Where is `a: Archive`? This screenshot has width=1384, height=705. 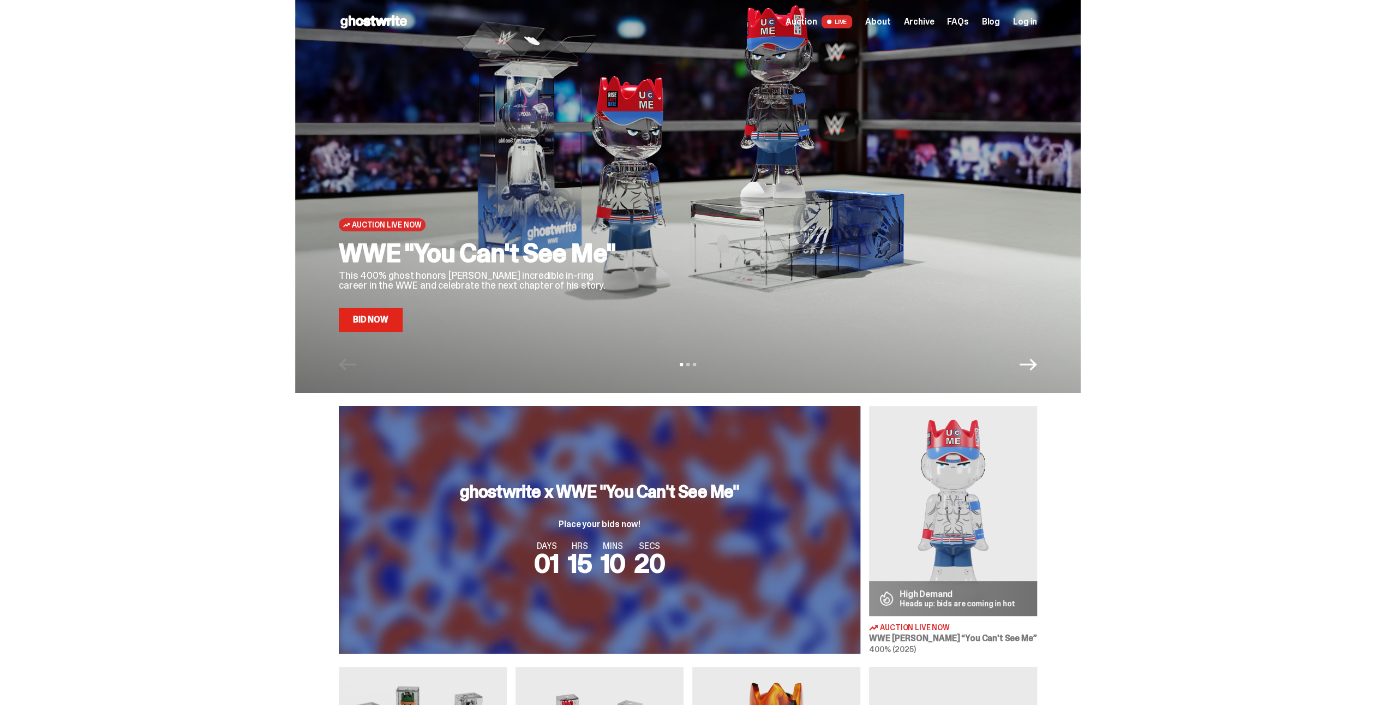
a: Archive is located at coordinates (918, 22).